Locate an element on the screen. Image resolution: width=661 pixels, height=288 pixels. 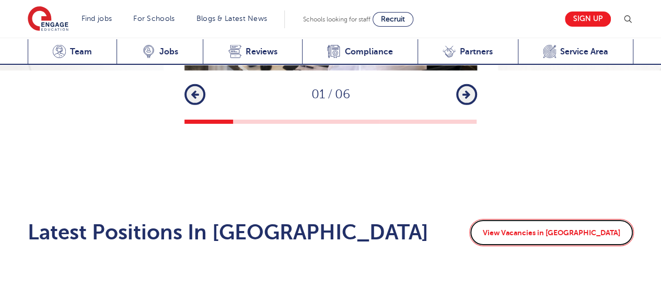
span: Reviews is located at coordinates (261, 52).